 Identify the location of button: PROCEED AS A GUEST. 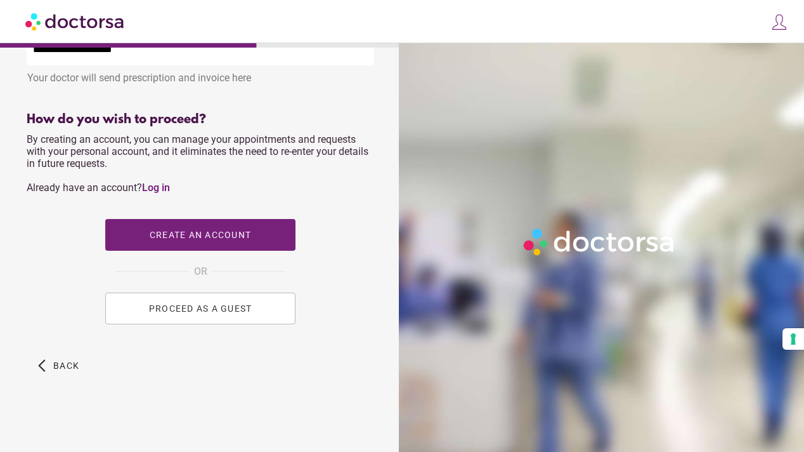
(200, 308).